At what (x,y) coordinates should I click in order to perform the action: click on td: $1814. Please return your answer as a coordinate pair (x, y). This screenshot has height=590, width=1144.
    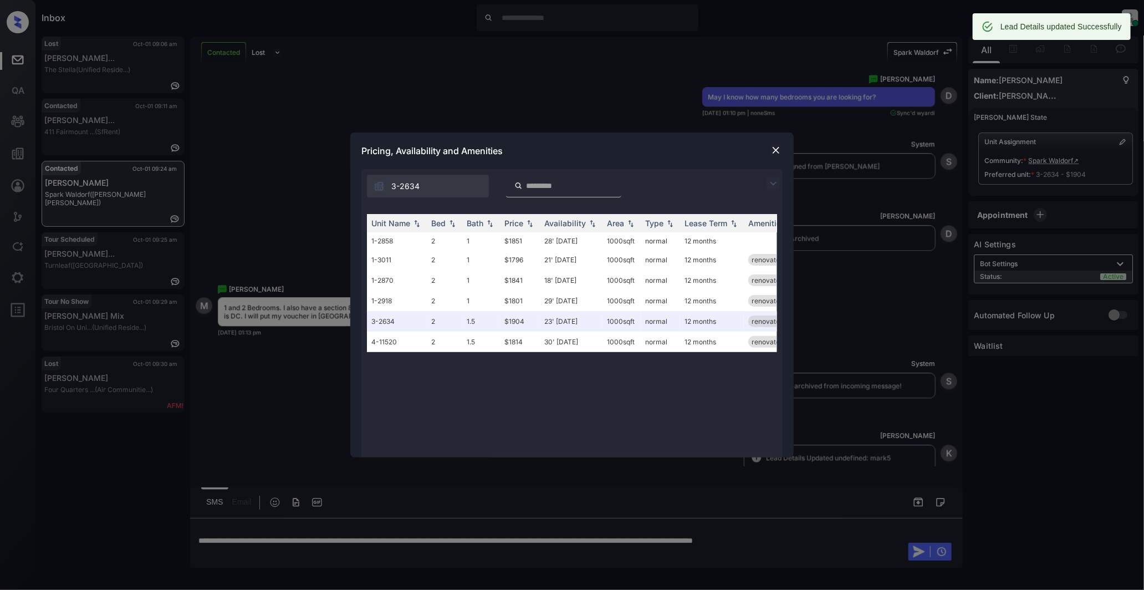
    Looking at the image, I should click on (520, 341).